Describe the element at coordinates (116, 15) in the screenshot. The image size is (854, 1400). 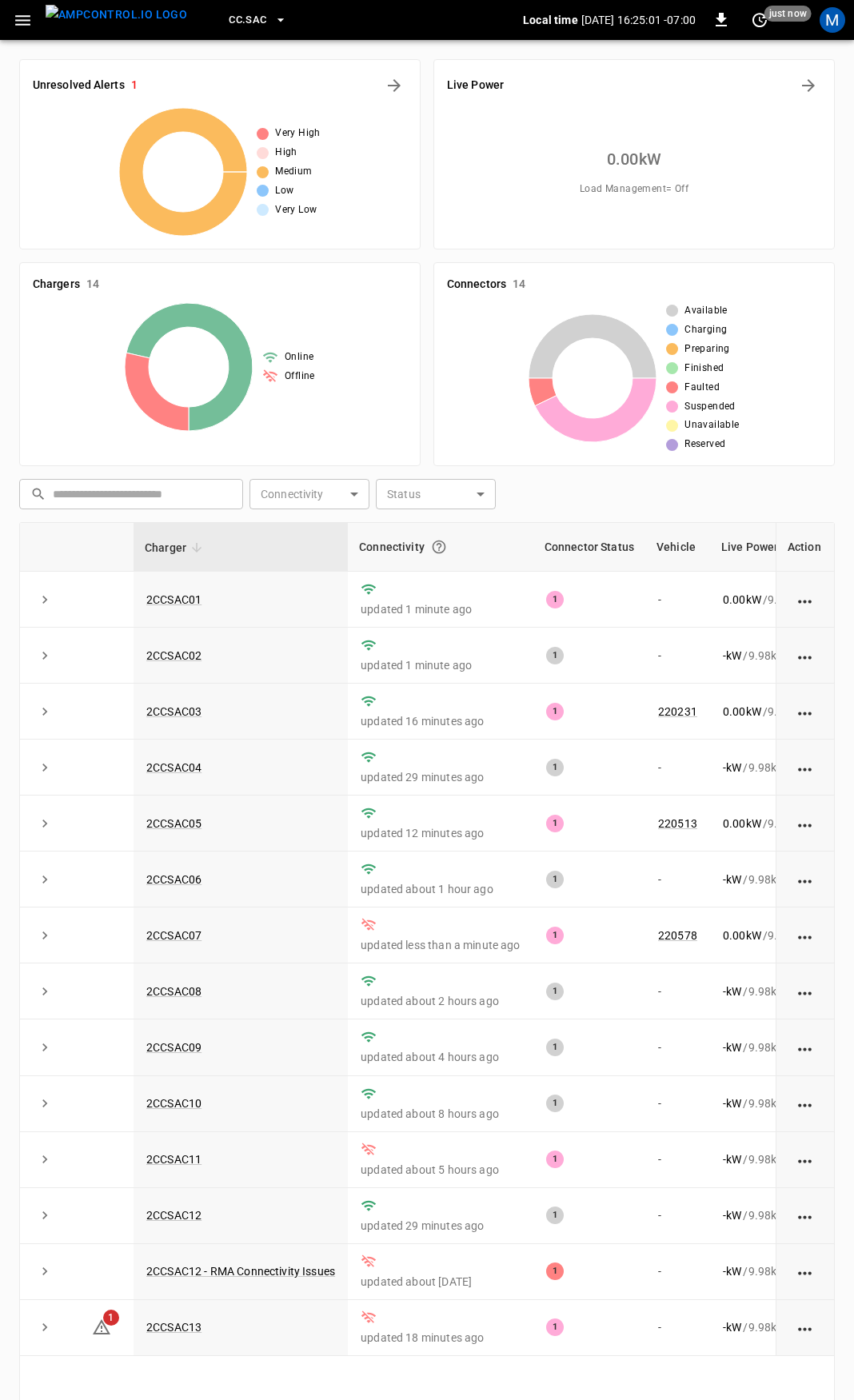
I see `img: ampcontrol.io logo` at that location.